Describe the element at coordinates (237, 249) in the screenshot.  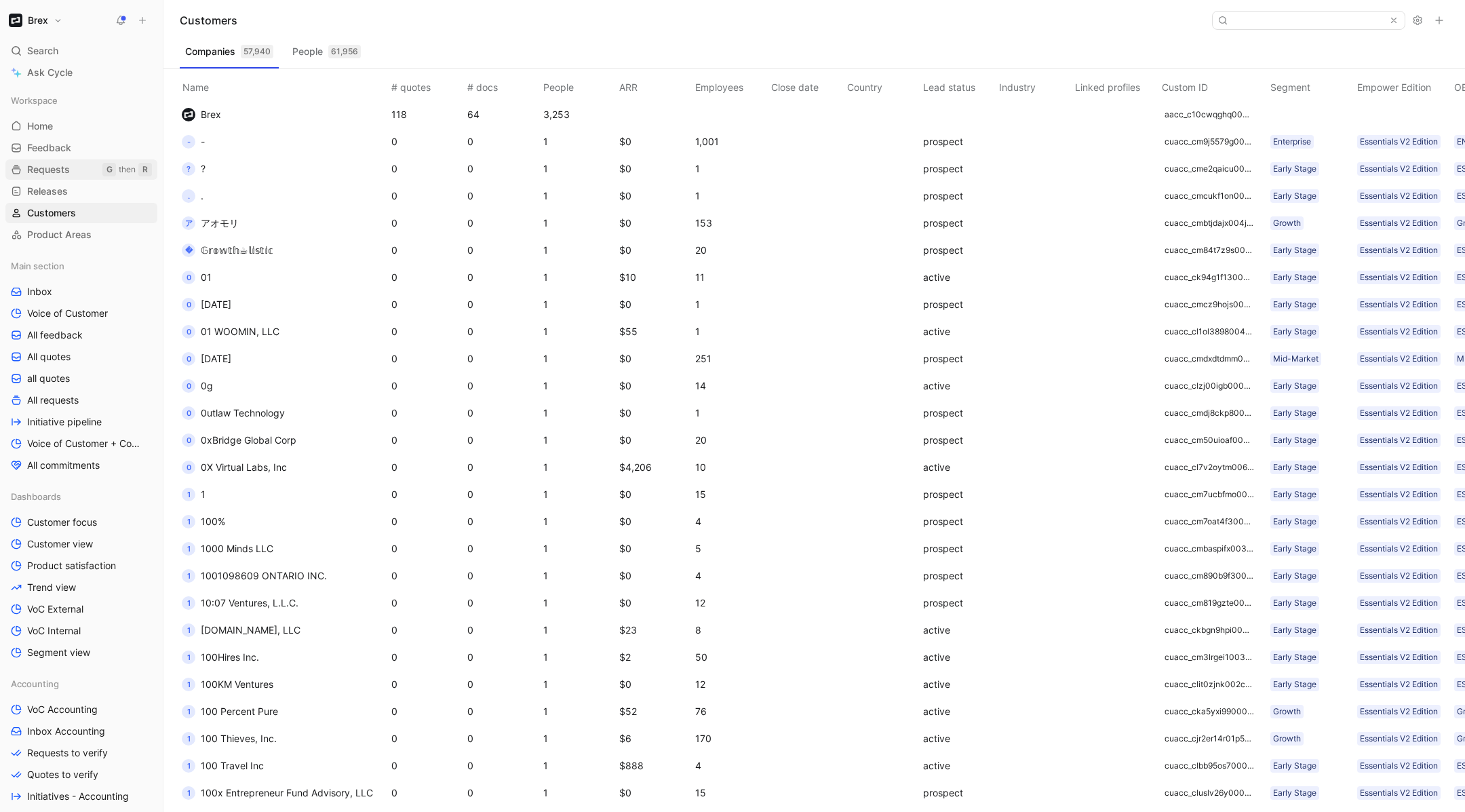
I see `span: 𝔾𝕣𝕠𝕨𝕥𝕙☕︎𝕝𝕚𝕤𝕥𝕚𝕔` at that location.